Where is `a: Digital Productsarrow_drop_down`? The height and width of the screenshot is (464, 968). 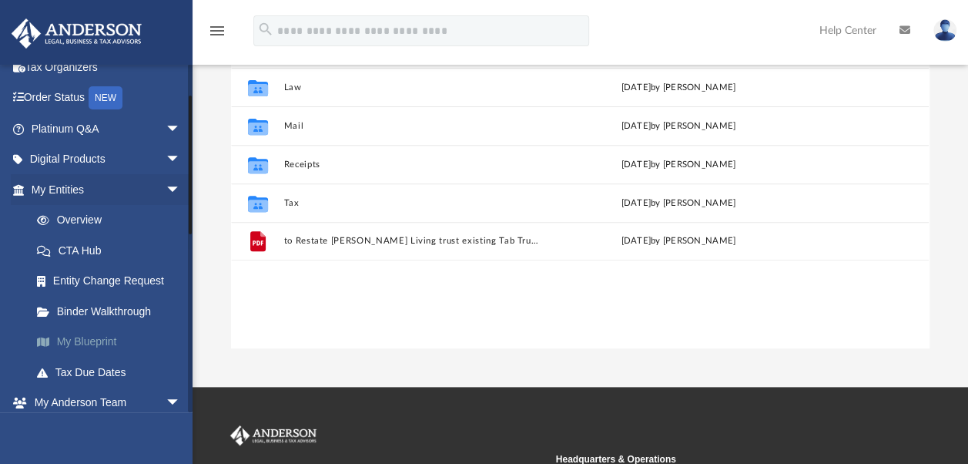
a: Digital Productsarrow_drop_down is located at coordinates (107, 159).